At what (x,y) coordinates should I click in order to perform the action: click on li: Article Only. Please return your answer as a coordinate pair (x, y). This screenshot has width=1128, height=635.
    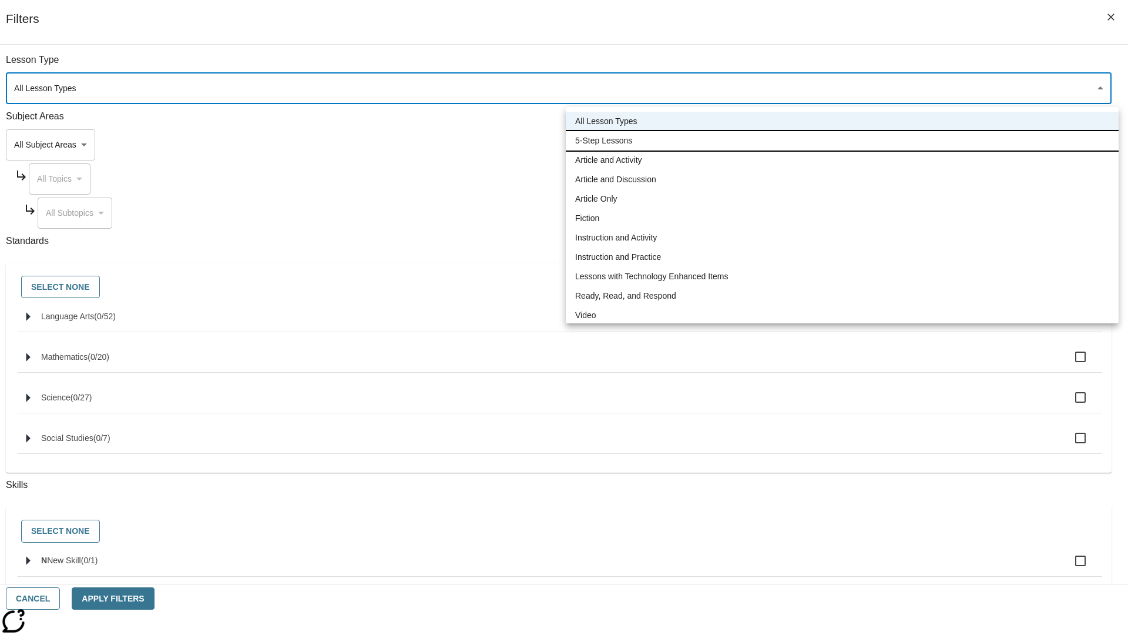
    Looking at the image, I should click on (842, 199).